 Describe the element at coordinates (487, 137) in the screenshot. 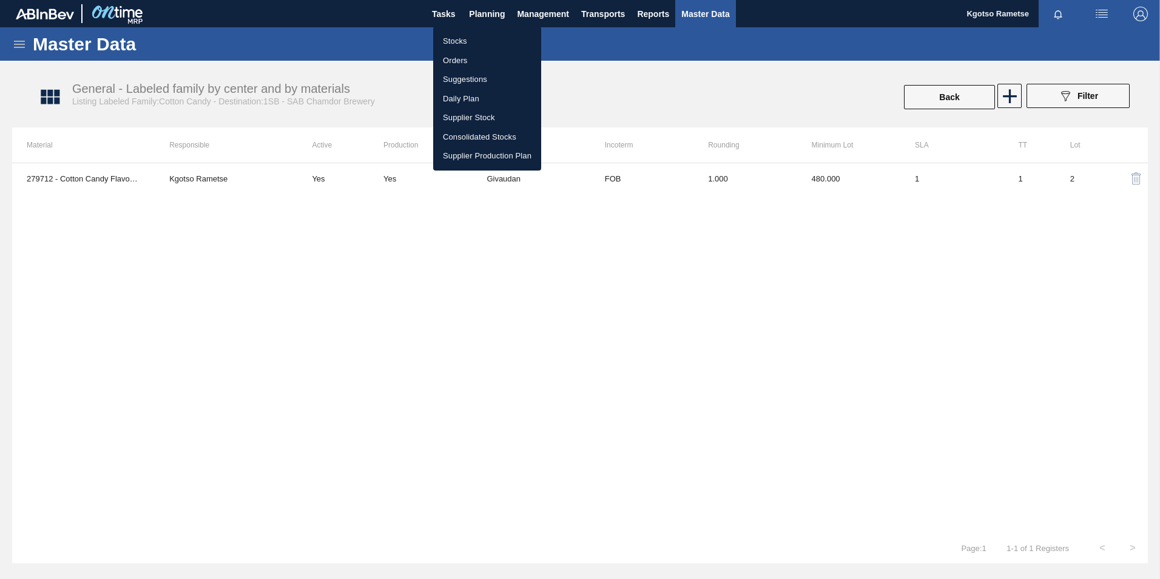

I see `a: Consolidated Stocks` at that location.